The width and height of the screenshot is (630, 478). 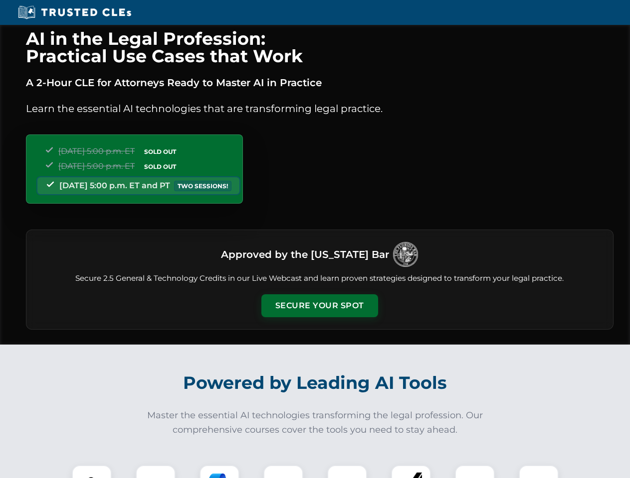 What do you see at coordinates (319, 47) in the screenshot?
I see `h1: AI in the Legal Profession: Practical Use Cases that Work` at bounding box center [319, 47].